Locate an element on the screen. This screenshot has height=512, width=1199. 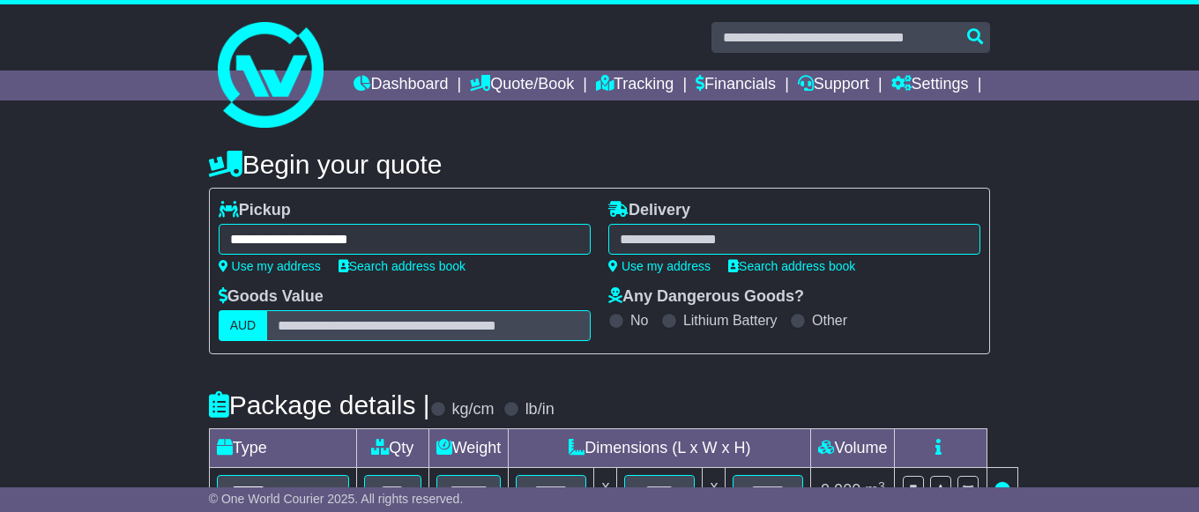
label: AUD is located at coordinates (243, 325).